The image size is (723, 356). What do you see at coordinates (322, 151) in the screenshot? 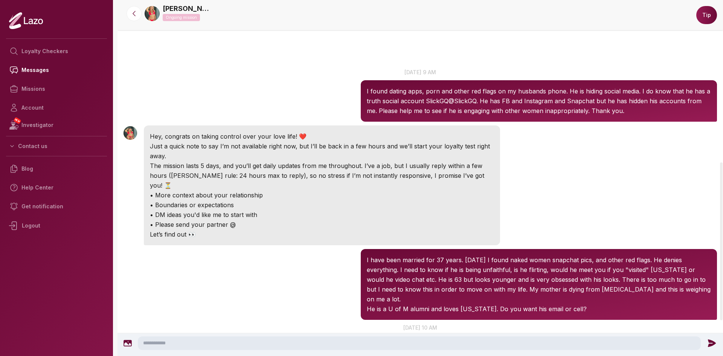
I see `p: Just a quick note to say I’m not available right now, but I’ll be back in a few hours and we’ll s...` at bounding box center [322, 151].